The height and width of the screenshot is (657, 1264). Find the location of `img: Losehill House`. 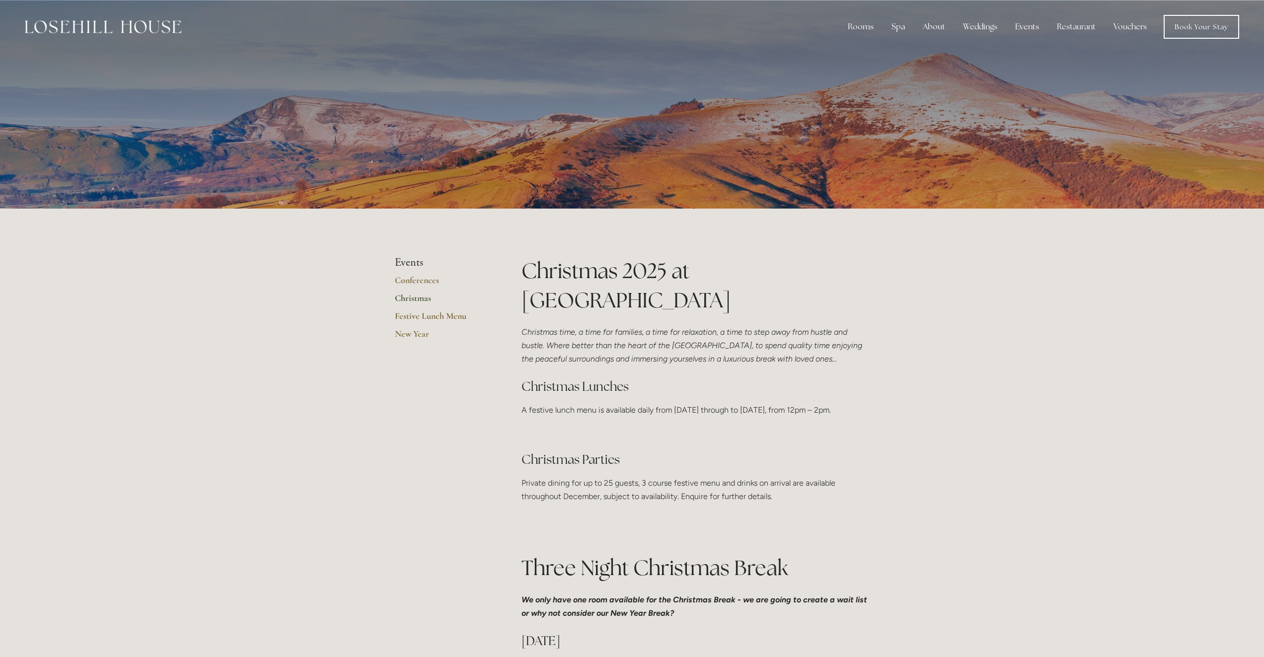

img: Losehill House is located at coordinates (103, 27).